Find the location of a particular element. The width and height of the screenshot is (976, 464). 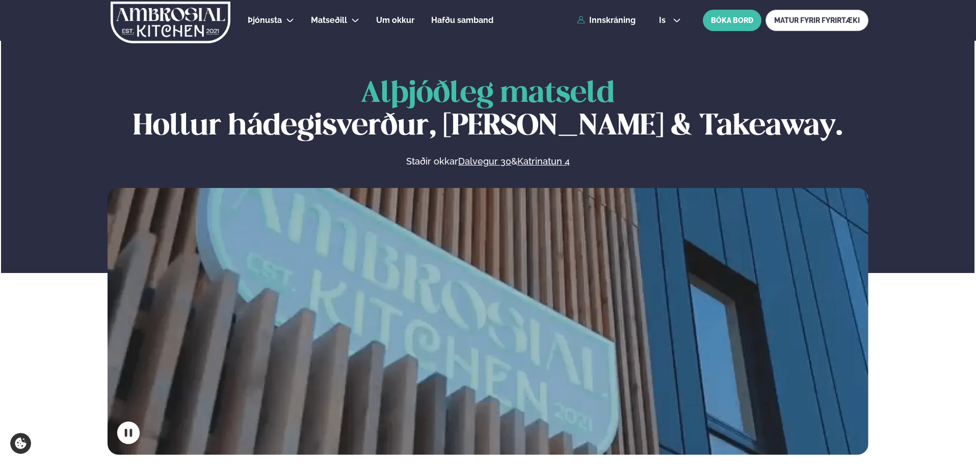

span: Matseðill is located at coordinates (329, 20).